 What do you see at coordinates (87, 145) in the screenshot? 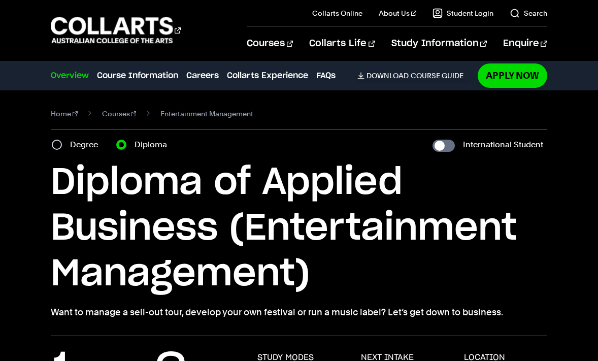
I see `label: Degree` at bounding box center [87, 145].